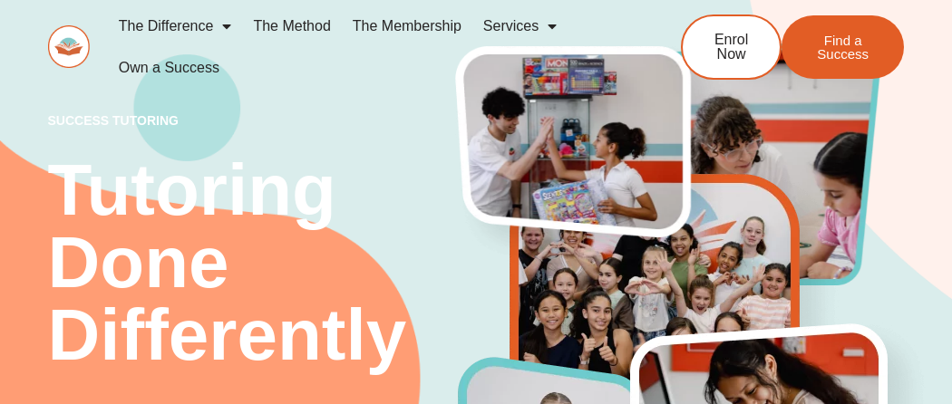 This screenshot has height=404, width=952. What do you see at coordinates (254, 121) in the screenshot?
I see `p: success tutoring` at bounding box center [254, 121].